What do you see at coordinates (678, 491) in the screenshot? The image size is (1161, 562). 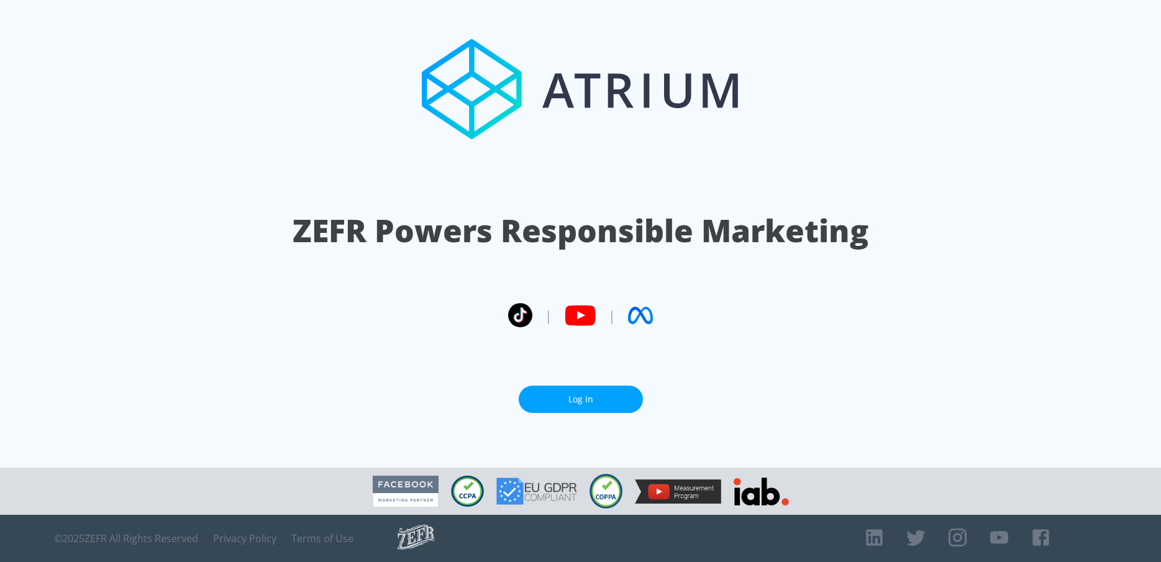 I see `img: YouTube Measurement Program` at bounding box center [678, 491].